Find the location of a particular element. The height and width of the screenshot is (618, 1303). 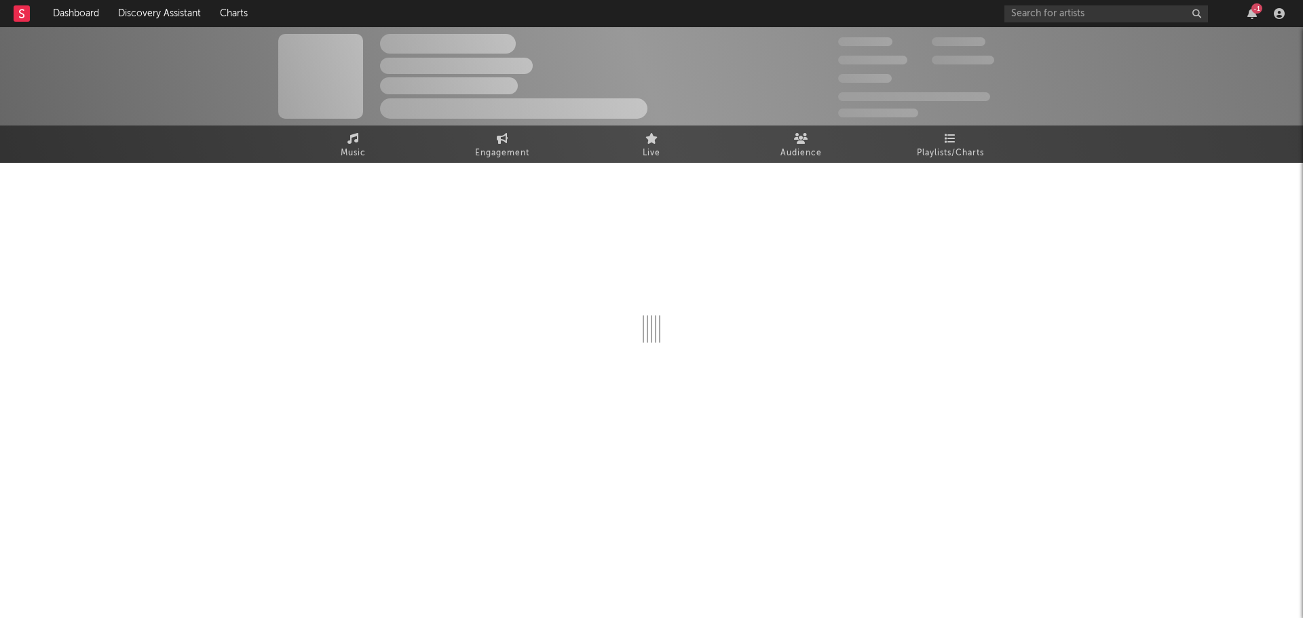

span: Jump Score: 85.0 is located at coordinates (878, 113).